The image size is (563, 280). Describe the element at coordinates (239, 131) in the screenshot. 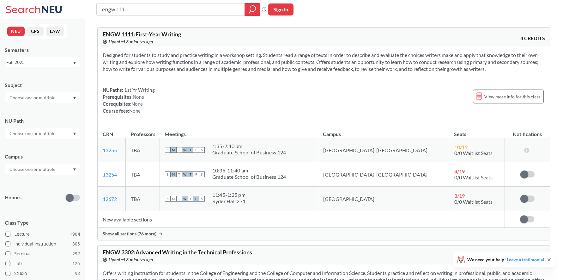

I see `th: Meetings` at that location.